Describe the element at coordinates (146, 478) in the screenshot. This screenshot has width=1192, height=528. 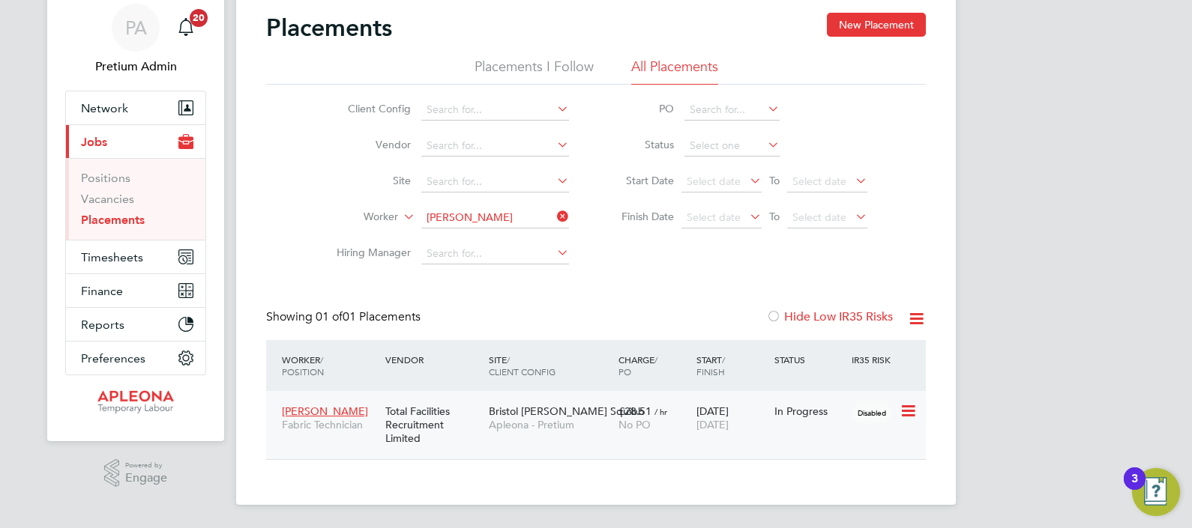
I see `span: Engage` at that location.